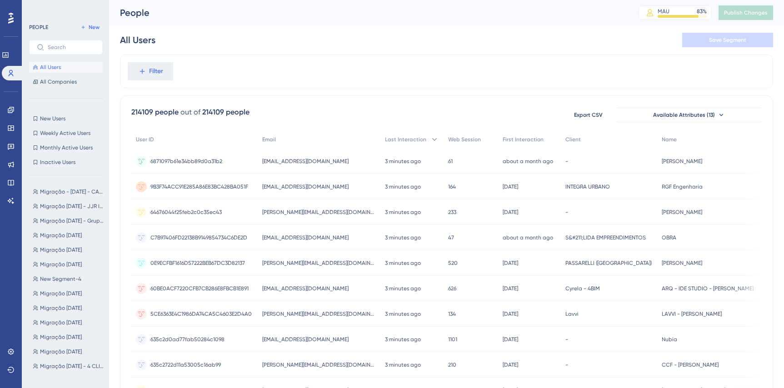 This screenshot has width=784, height=388. I want to click on span: 164, so click(452, 187).